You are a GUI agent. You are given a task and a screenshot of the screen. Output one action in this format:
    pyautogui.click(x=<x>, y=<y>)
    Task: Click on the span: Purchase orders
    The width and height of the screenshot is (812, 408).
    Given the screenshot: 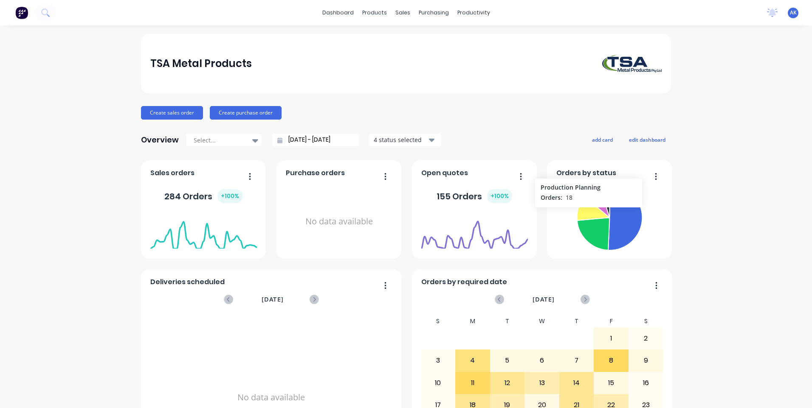 What is the action you would take?
    pyautogui.click(x=315, y=173)
    